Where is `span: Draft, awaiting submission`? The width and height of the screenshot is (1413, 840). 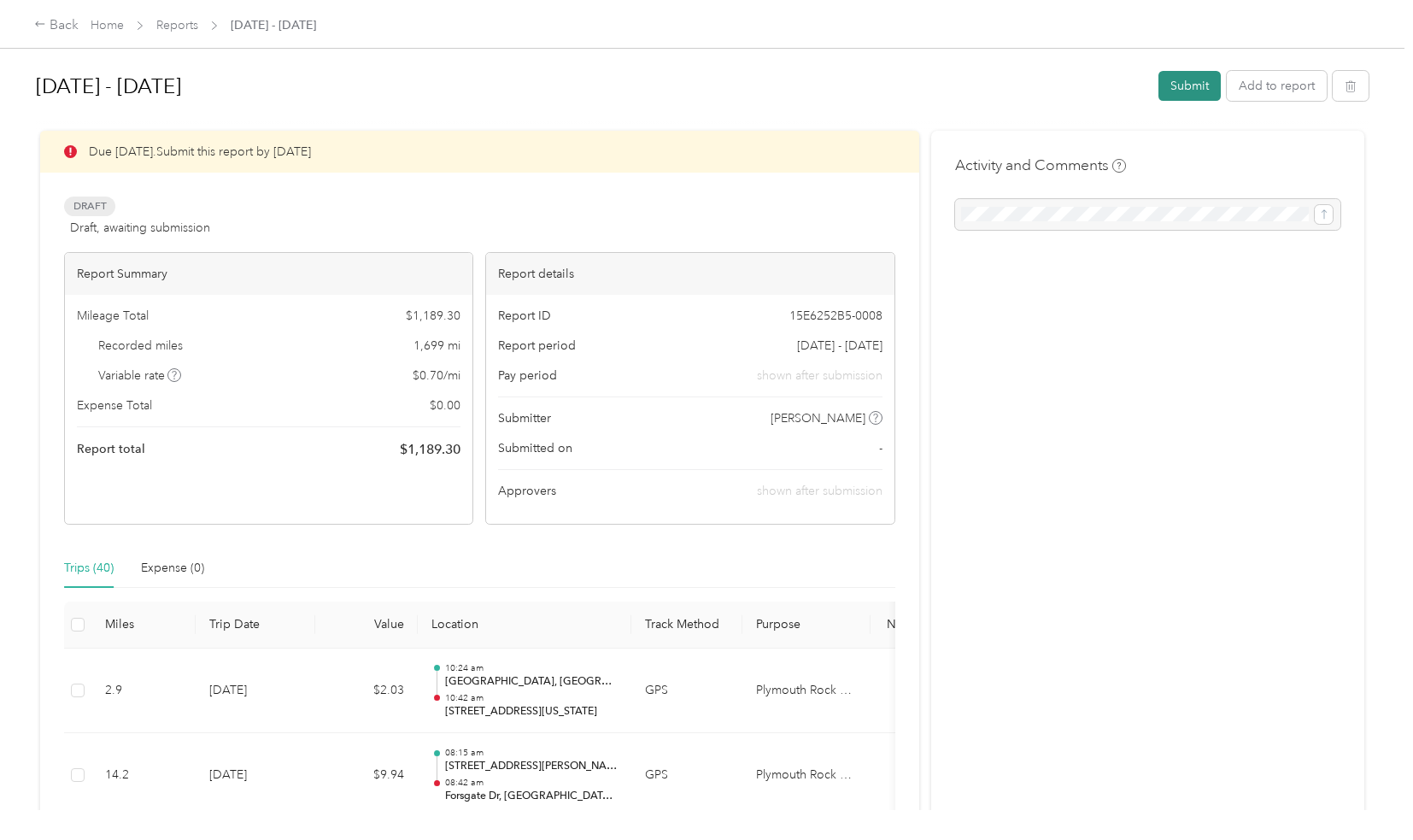 span: Draft, awaiting submission is located at coordinates (140, 227).